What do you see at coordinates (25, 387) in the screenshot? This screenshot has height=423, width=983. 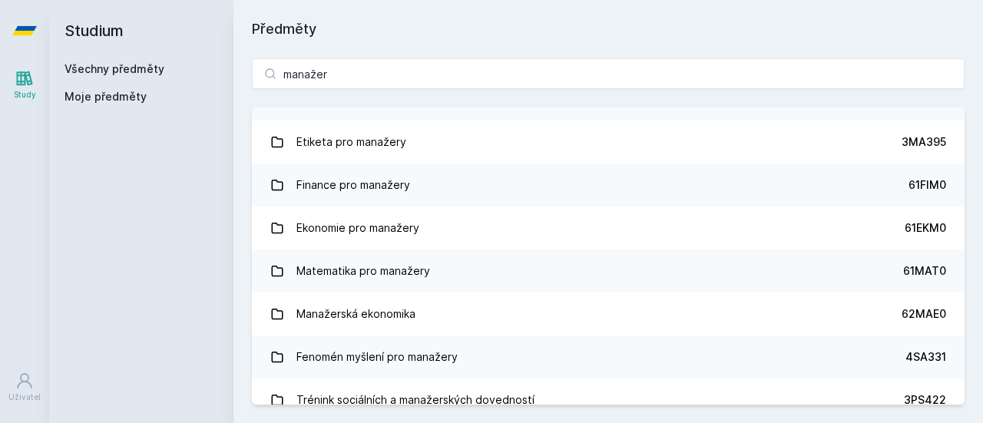 I see `a: Uživatel` at bounding box center [25, 387].